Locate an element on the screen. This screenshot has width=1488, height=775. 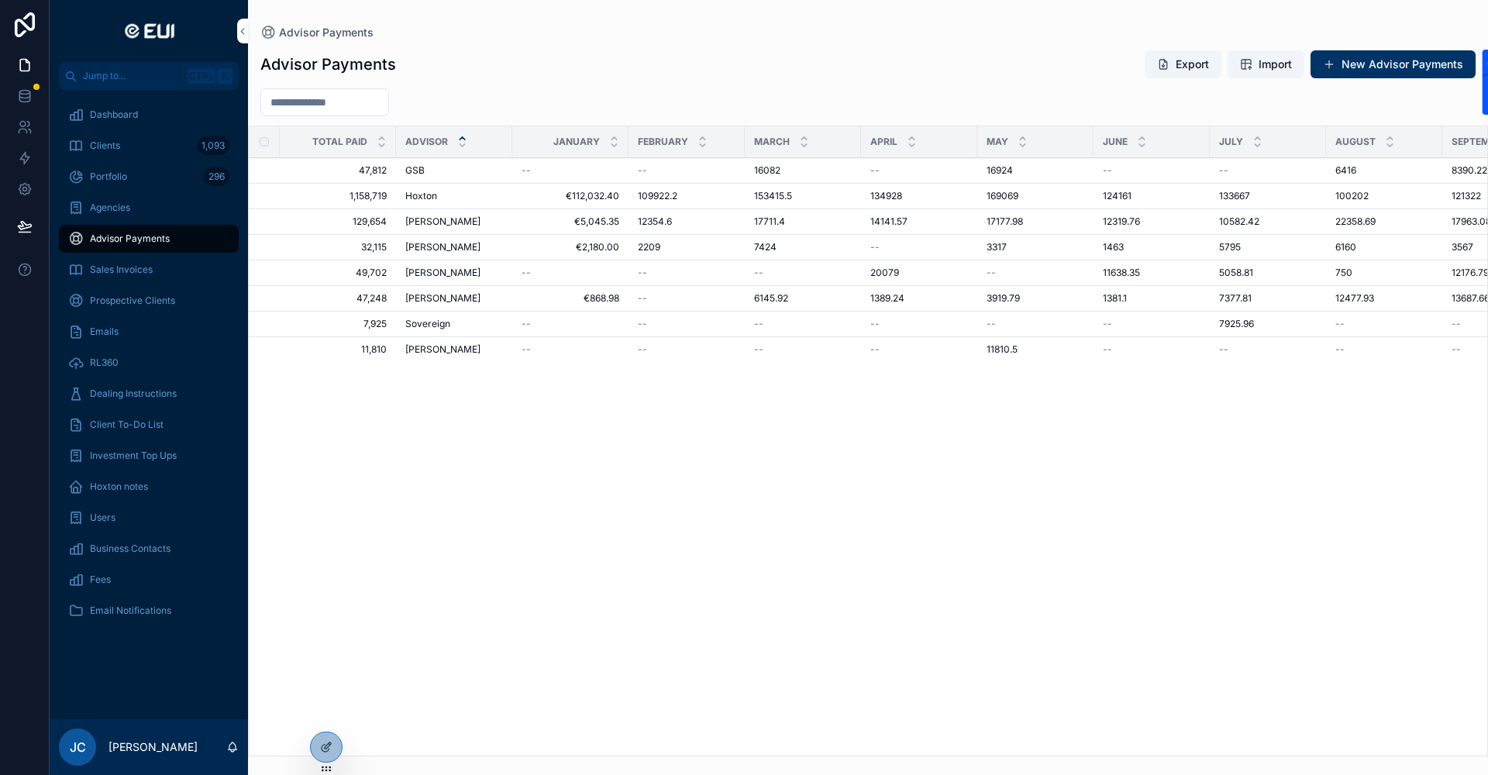
span: €868.98 is located at coordinates (570, 298).